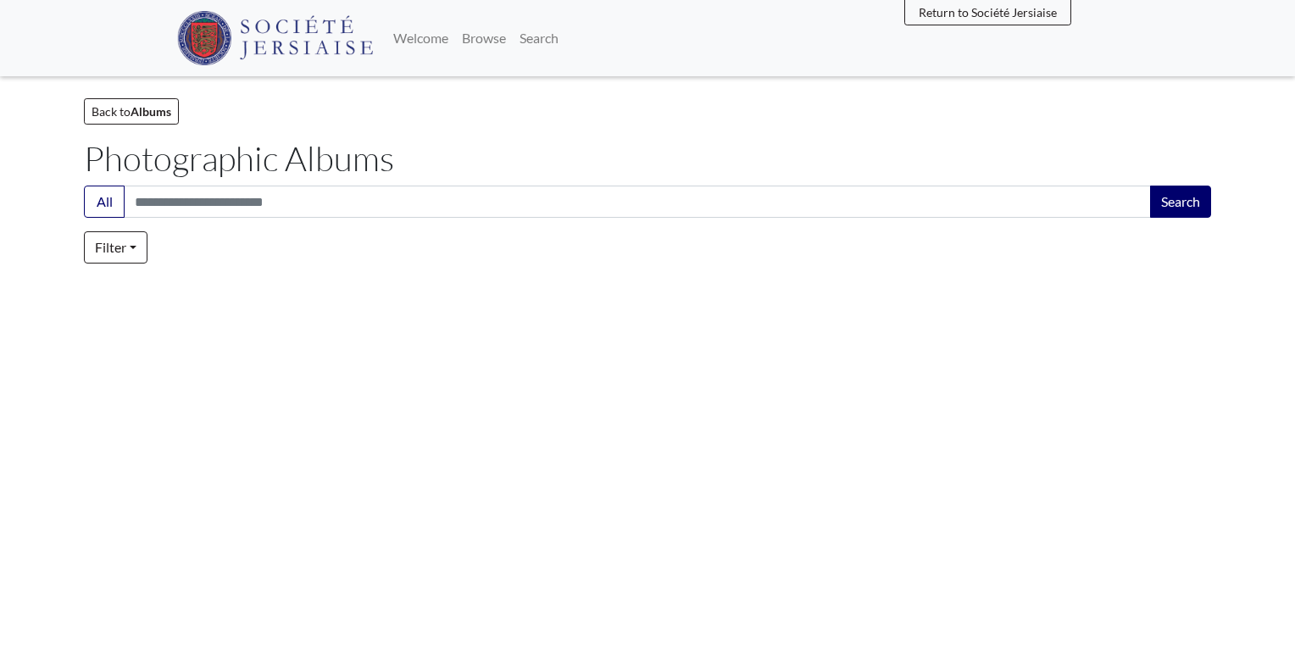 The height and width of the screenshot is (666, 1295). What do you see at coordinates (420, 38) in the screenshot?
I see `a: Welcome` at bounding box center [420, 38].